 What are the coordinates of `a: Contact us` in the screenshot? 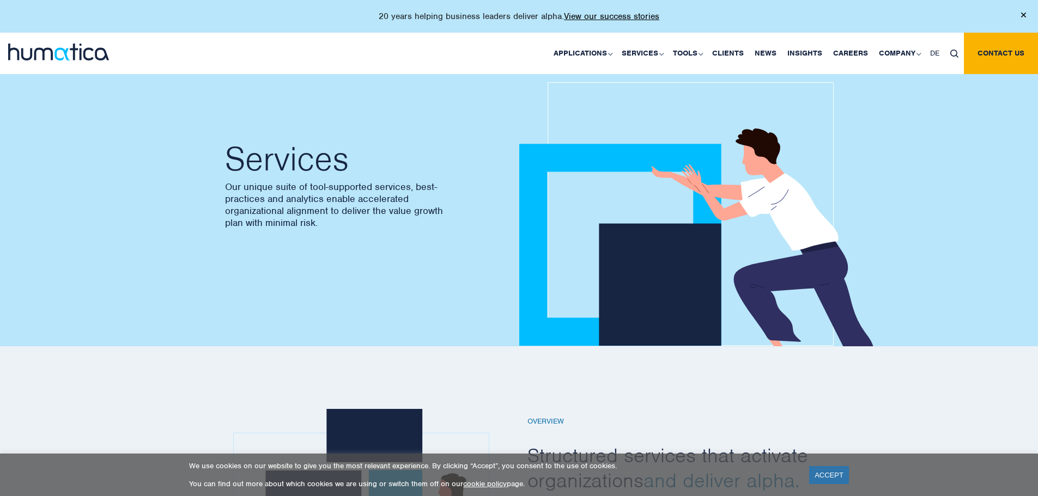 It's located at (1001, 53).